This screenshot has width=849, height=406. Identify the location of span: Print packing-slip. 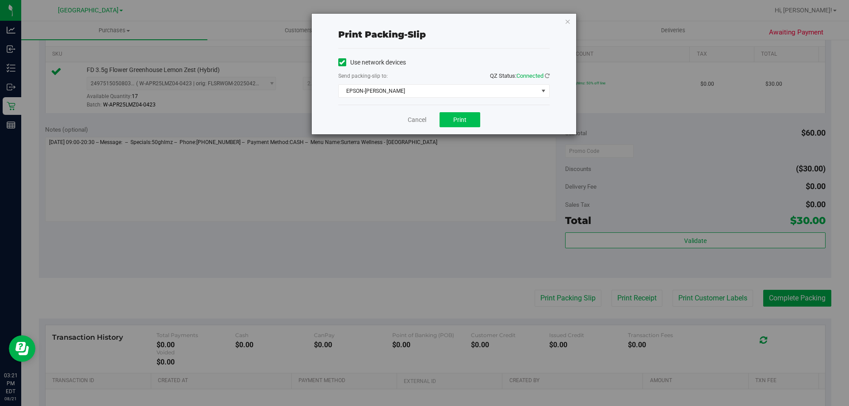
(382, 34).